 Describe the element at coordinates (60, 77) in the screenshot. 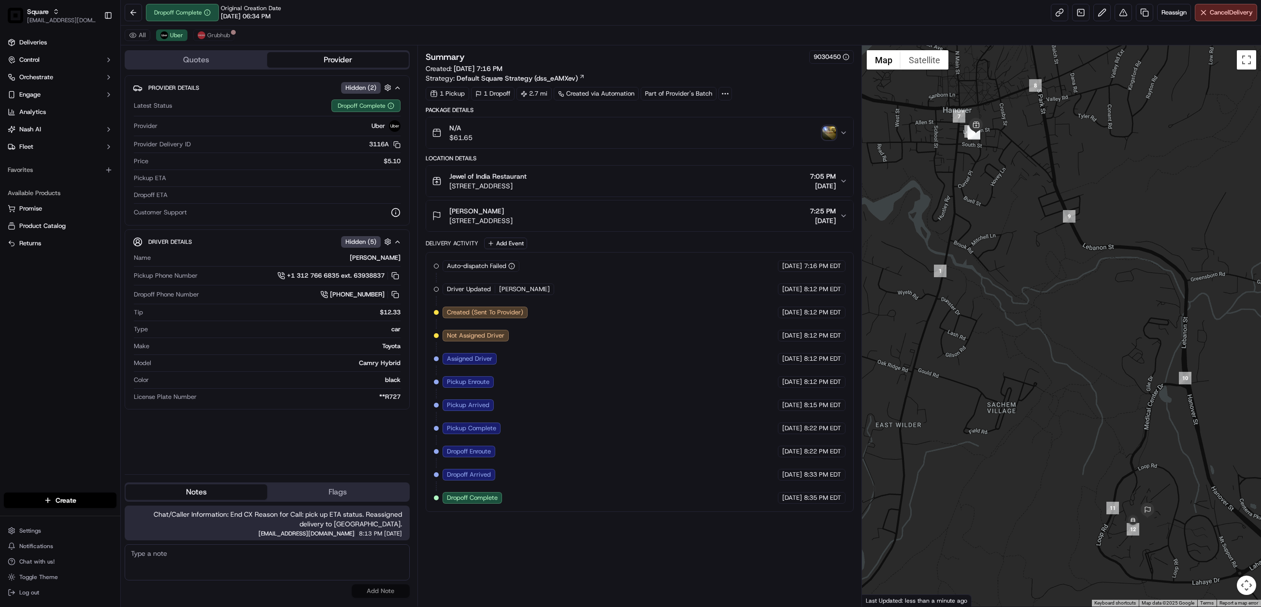

I see `button: Orchestrate` at that location.